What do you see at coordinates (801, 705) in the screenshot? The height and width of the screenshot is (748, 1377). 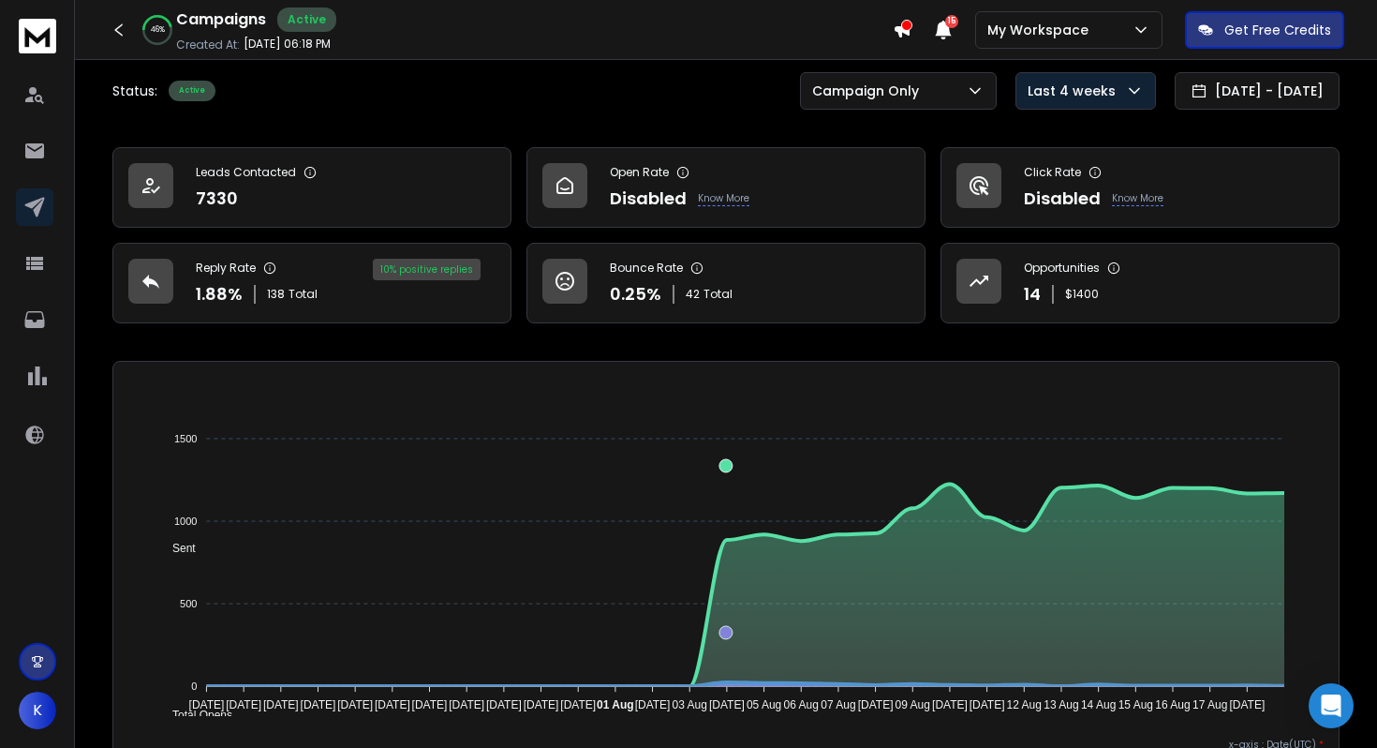 I see `tspan: 06 Aug` at bounding box center [801, 705].